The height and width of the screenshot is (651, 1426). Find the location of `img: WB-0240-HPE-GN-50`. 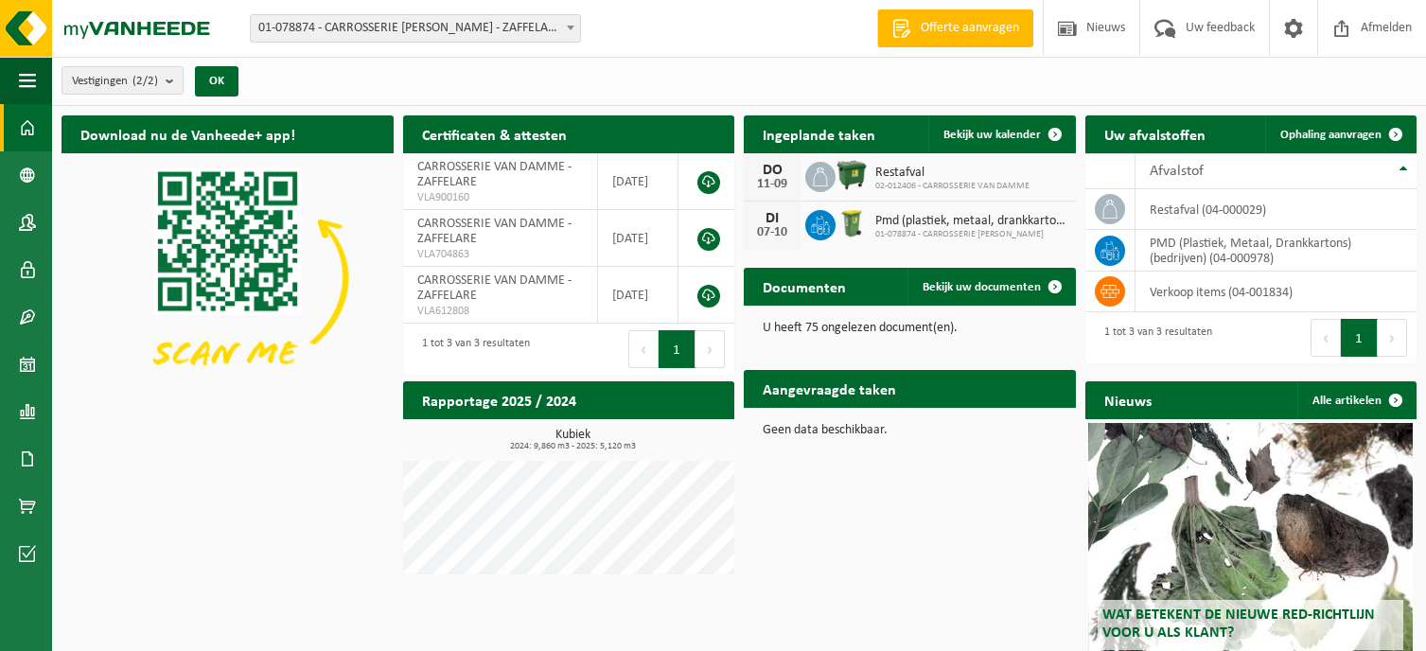

img: WB-0240-HPE-GN-50 is located at coordinates (852, 223).